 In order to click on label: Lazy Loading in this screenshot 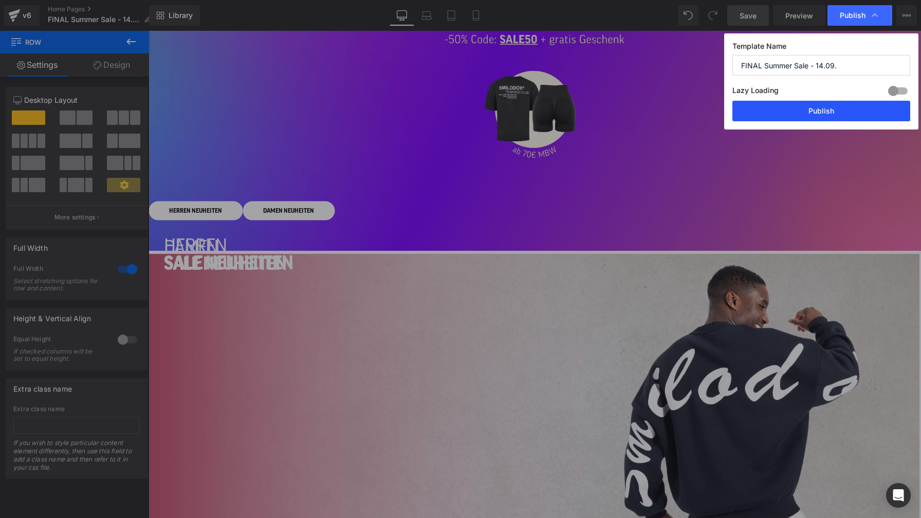, I will do `click(756, 92)`.